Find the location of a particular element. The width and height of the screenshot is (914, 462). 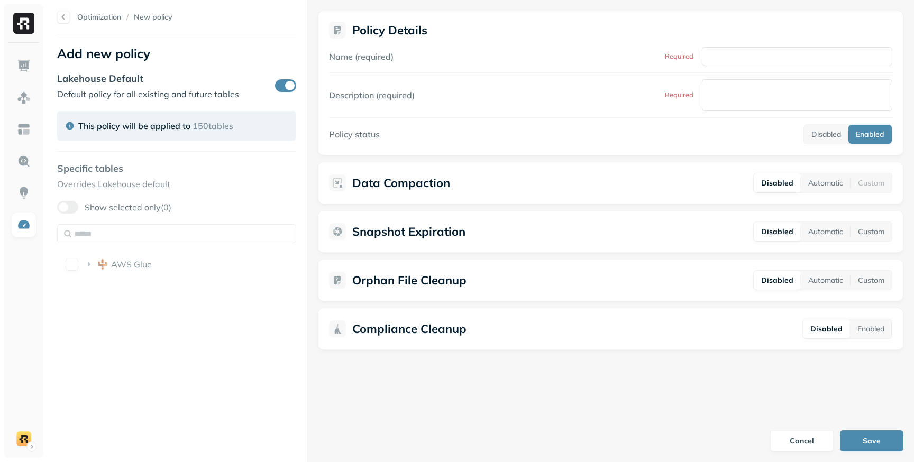

button: Save is located at coordinates (871, 441).